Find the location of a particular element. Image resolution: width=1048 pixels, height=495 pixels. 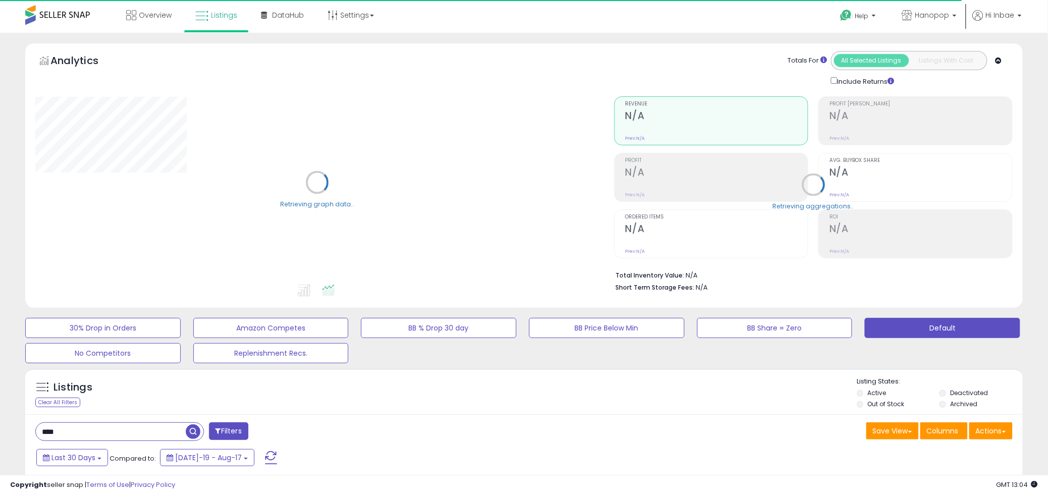

div: Retrieving graph data.. is located at coordinates (317, 205).